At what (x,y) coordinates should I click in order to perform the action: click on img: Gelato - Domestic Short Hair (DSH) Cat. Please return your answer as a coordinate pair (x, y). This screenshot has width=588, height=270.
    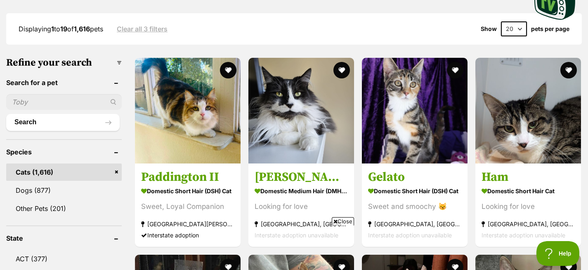
    Looking at the image, I should click on (415, 111).